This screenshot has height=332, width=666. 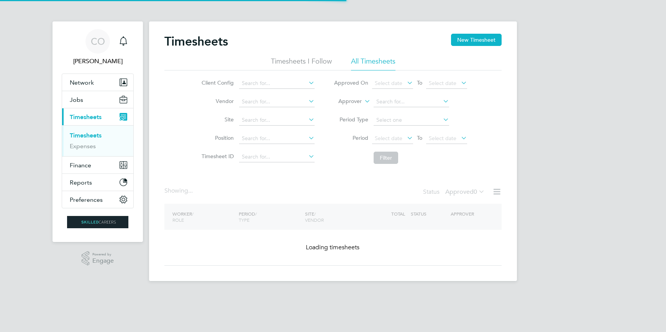 I want to click on input: Select one, so click(x=411, y=120).